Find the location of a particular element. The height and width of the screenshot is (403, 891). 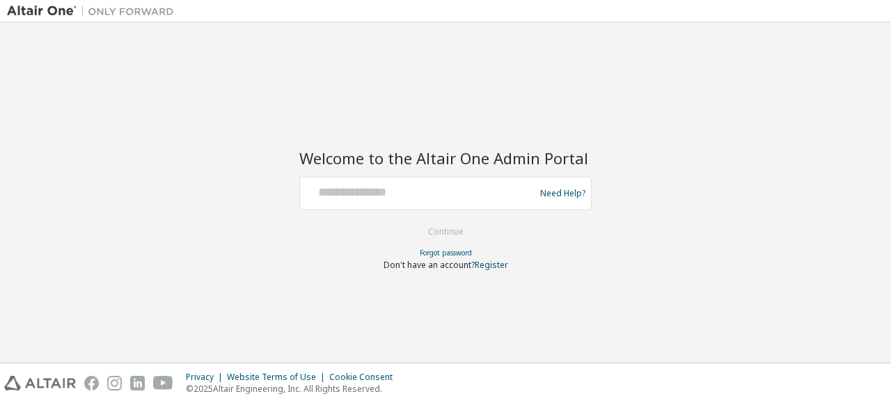

img: youtube.svg is located at coordinates (163, 383).